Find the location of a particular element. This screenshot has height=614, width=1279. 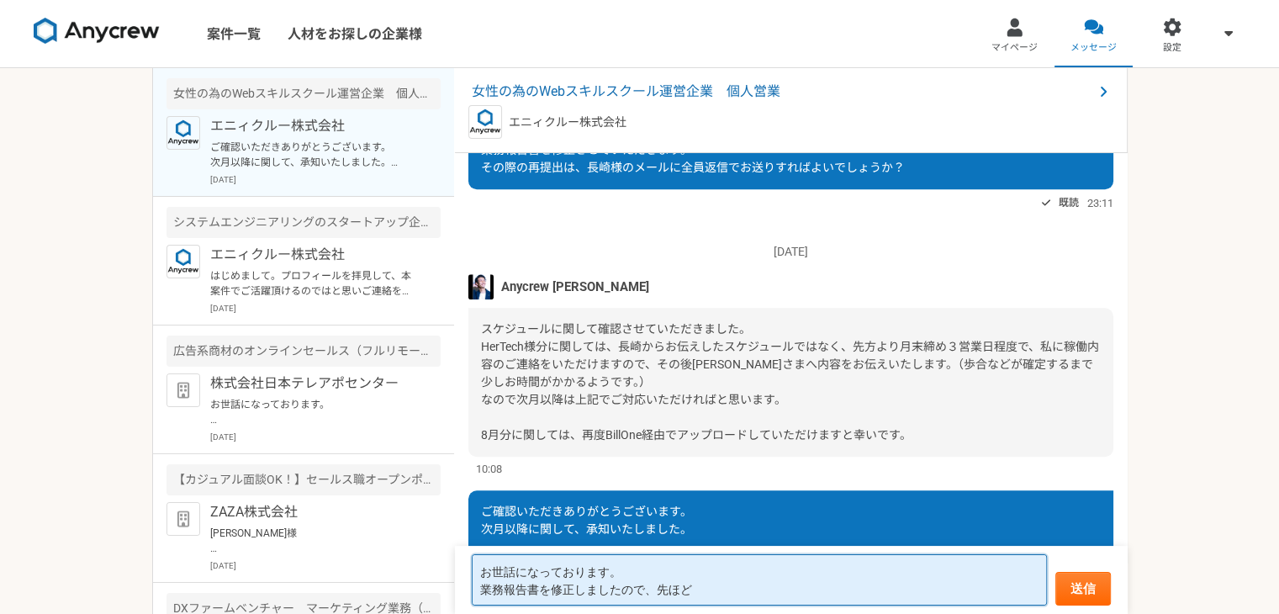

span: 設定 is located at coordinates (1173, 48).